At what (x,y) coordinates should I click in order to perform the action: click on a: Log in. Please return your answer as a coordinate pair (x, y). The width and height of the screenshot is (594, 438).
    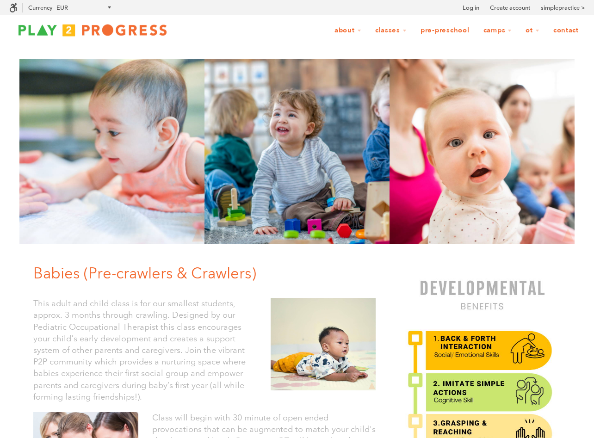
    Looking at the image, I should click on (471, 8).